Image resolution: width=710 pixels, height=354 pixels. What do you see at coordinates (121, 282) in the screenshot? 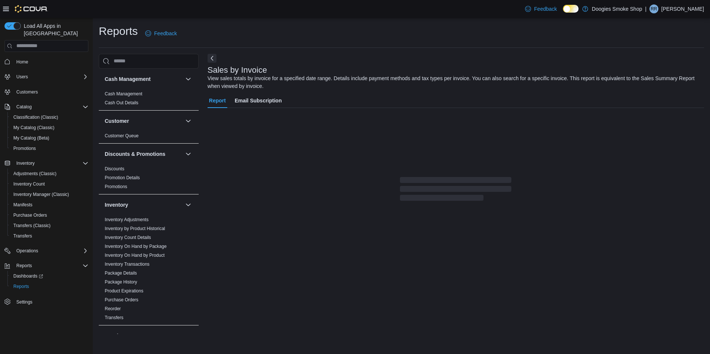
I see `span: Package History` at bounding box center [121, 282].